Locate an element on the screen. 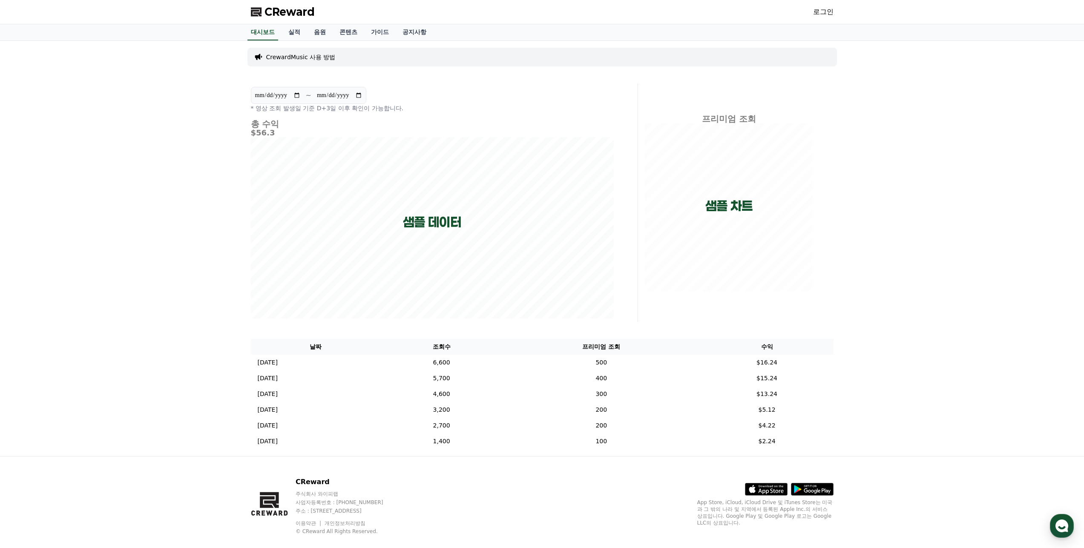  a: CrewardMusic 사용 방법 is located at coordinates (301, 57).